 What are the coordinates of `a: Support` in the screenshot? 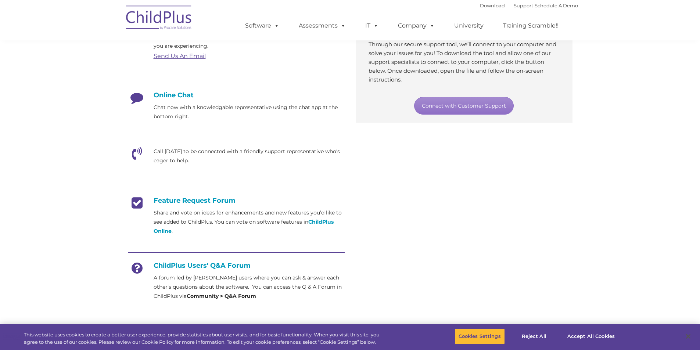 It's located at (523, 6).